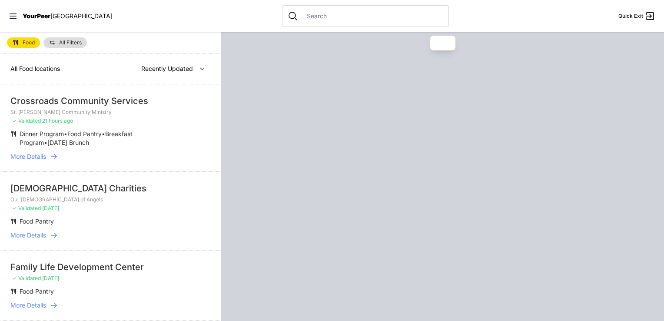 Image resolution: width=664 pixels, height=321 pixels. I want to click on span: Quick Exit, so click(631, 16).